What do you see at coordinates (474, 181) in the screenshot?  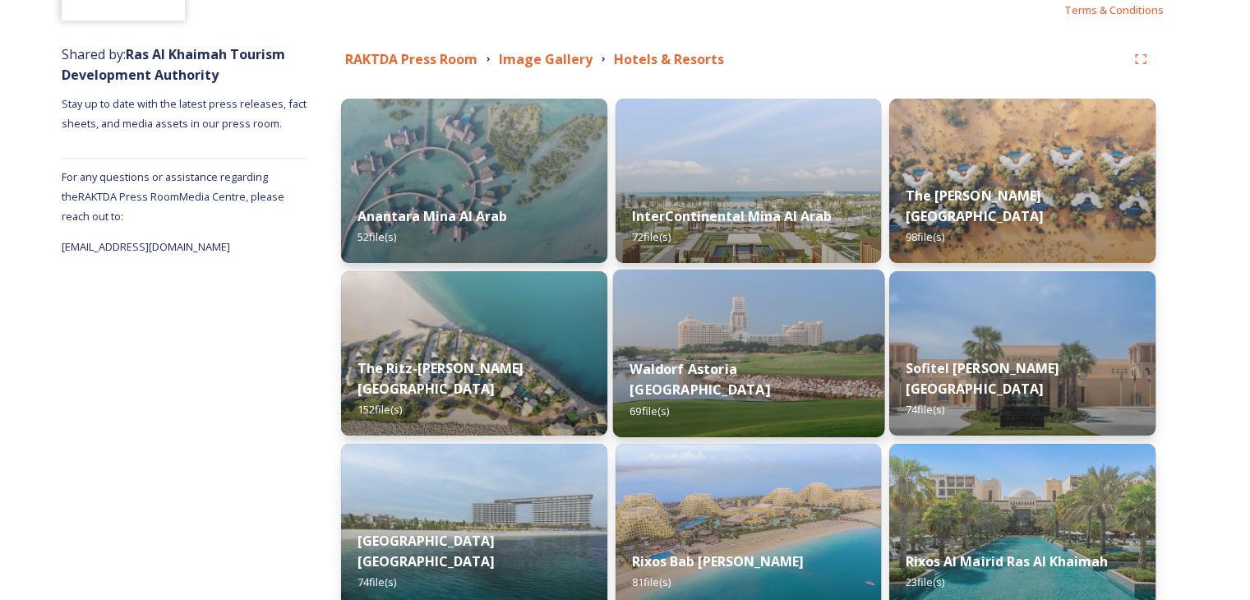 I see `img: 4bb72557-e925-488a-8015-31f862466ffe.jpg` at bounding box center [474, 181].